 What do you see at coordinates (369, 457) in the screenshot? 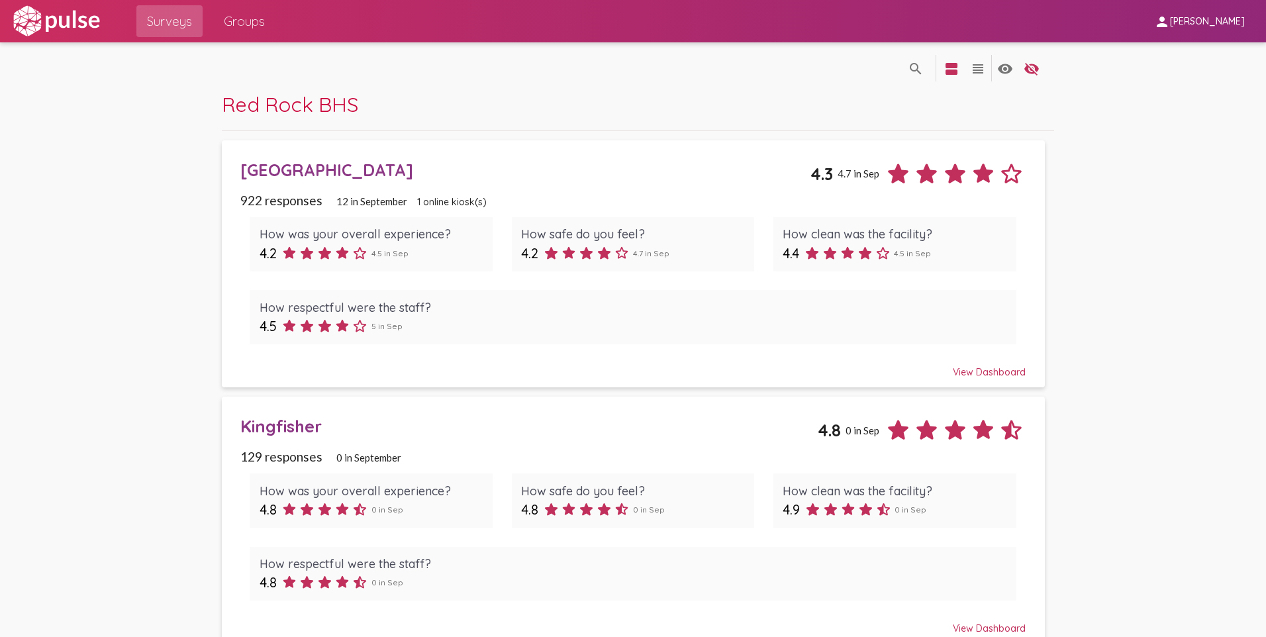
I see `span: 0 in September` at bounding box center [369, 457].